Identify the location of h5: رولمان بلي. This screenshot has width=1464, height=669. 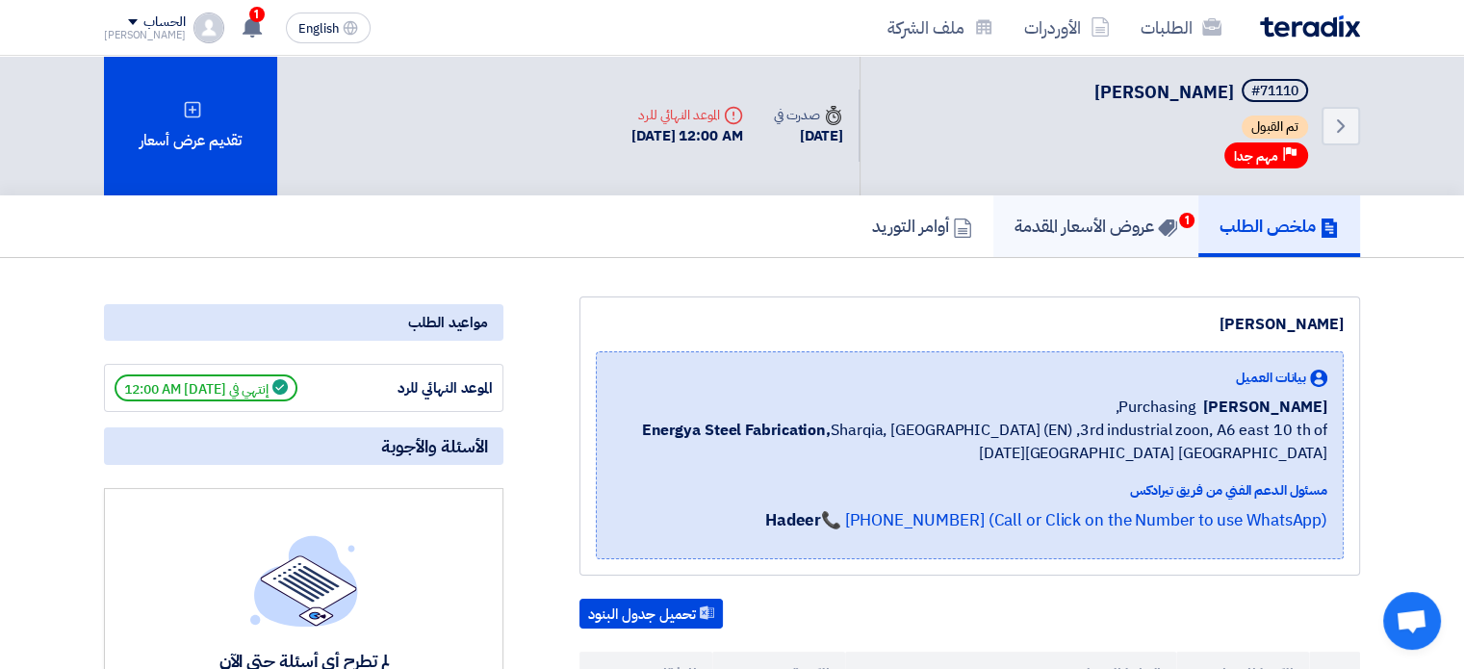
(1203, 92).